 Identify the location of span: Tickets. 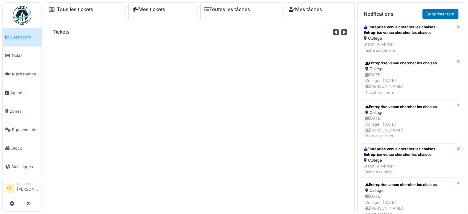
(25, 55).